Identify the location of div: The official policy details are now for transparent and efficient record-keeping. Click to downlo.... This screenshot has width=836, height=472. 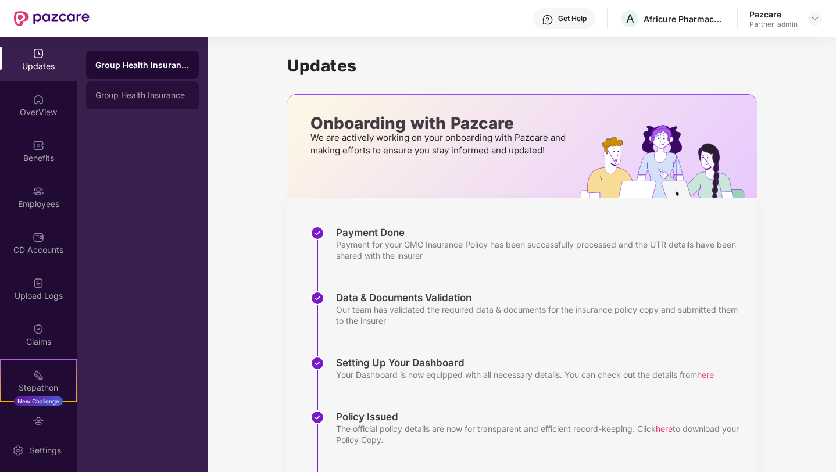
(541, 434).